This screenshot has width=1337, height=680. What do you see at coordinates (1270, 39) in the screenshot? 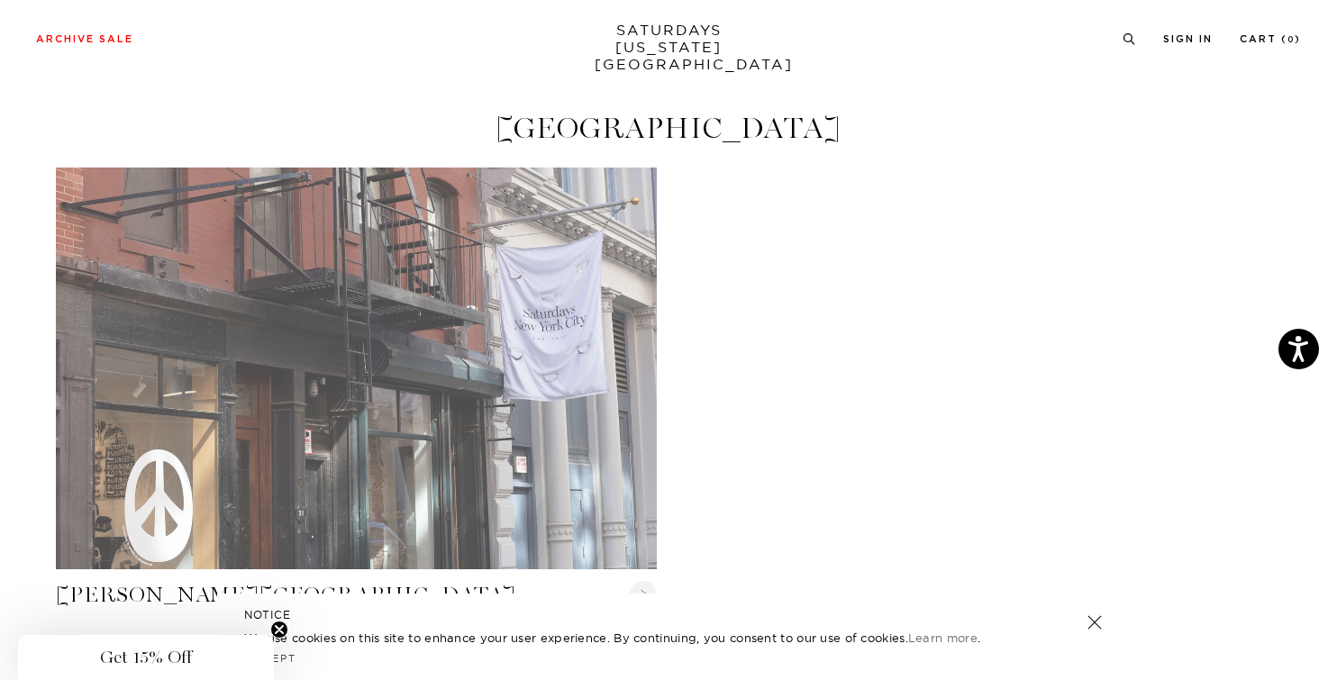
I see `a: Cart (0)` at bounding box center [1270, 39].